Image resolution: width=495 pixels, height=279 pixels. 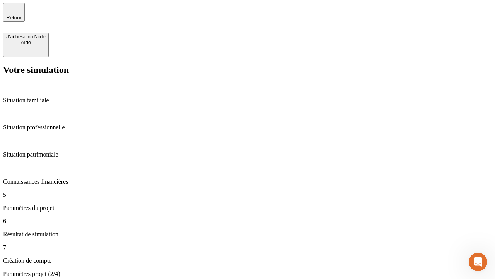 What do you see at coordinates (248, 221) in the screenshot?
I see `p: 6` at bounding box center [248, 221].